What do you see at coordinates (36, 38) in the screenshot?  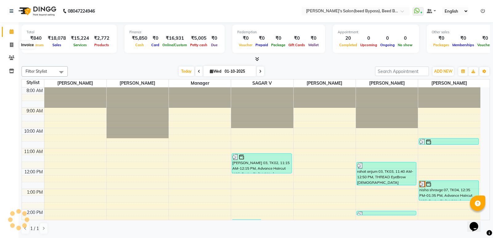 I see `div: ₹840` at bounding box center [36, 38].